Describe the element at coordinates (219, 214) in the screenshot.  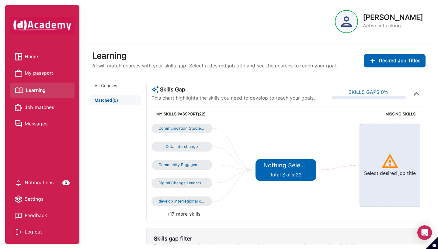
I see `li: +17 more skills` at that location.